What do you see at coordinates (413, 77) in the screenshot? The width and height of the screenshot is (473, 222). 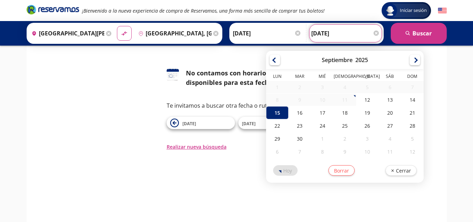 I see `th: Domingo` at bounding box center [413, 77].